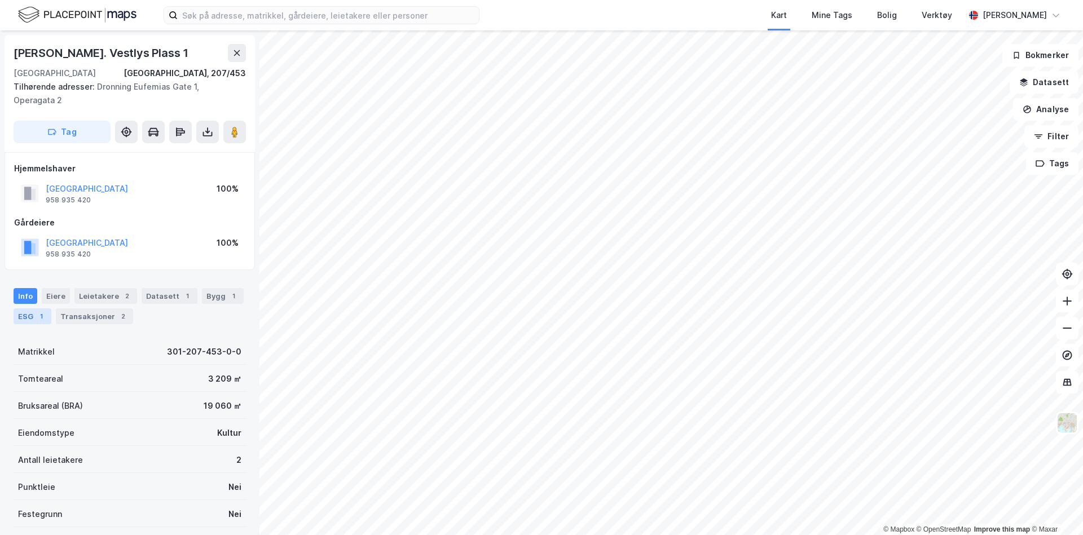 The width and height of the screenshot is (1083, 535). Describe the element at coordinates (55, 86) in the screenshot. I see `span: Tilhørende adresser:` at that location.